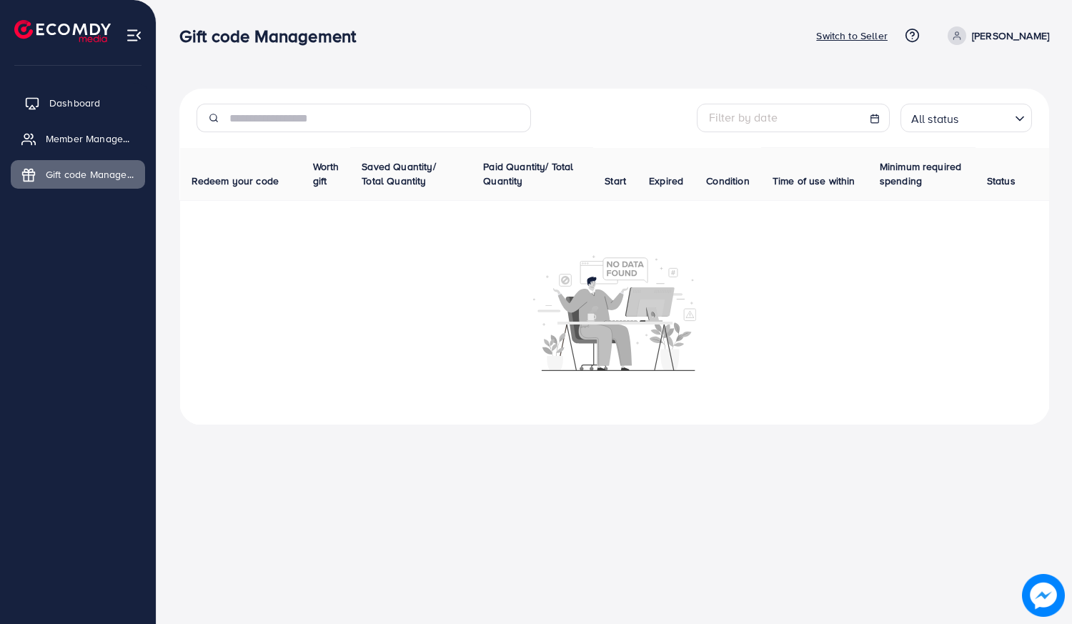  What do you see at coordinates (966, 118) in the screenshot?
I see `div: Search for option` at bounding box center [966, 118].